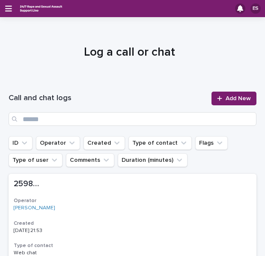  Describe the element at coordinates (104, 143) in the screenshot. I see `button: Created` at that location.